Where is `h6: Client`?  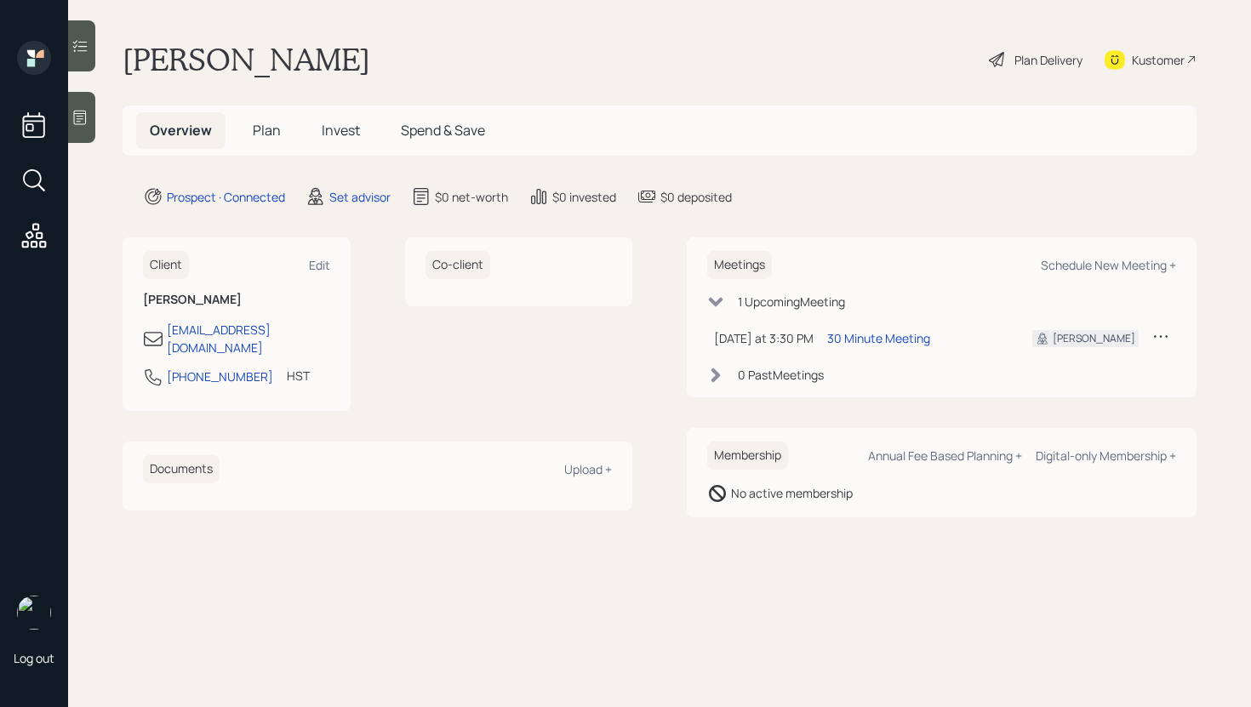
h6: Client is located at coordinates (166, 265).